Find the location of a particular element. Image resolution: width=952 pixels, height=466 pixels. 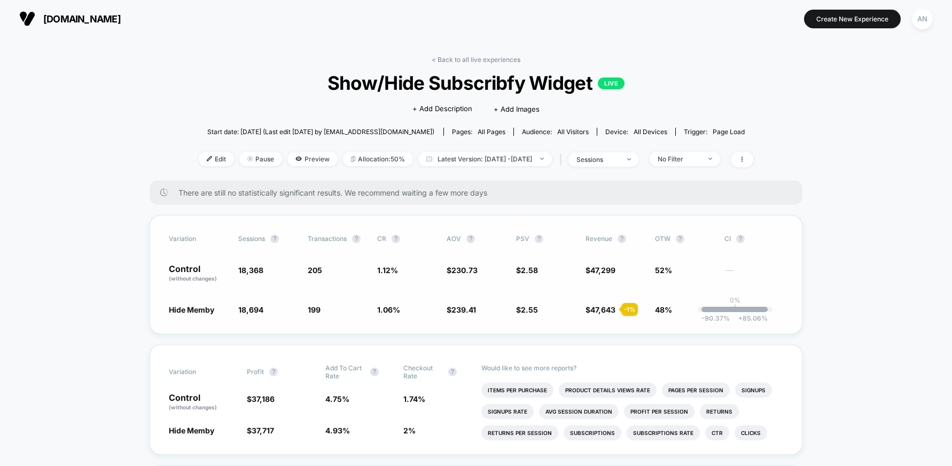

span: Pause is located at coordinates (261, 159).